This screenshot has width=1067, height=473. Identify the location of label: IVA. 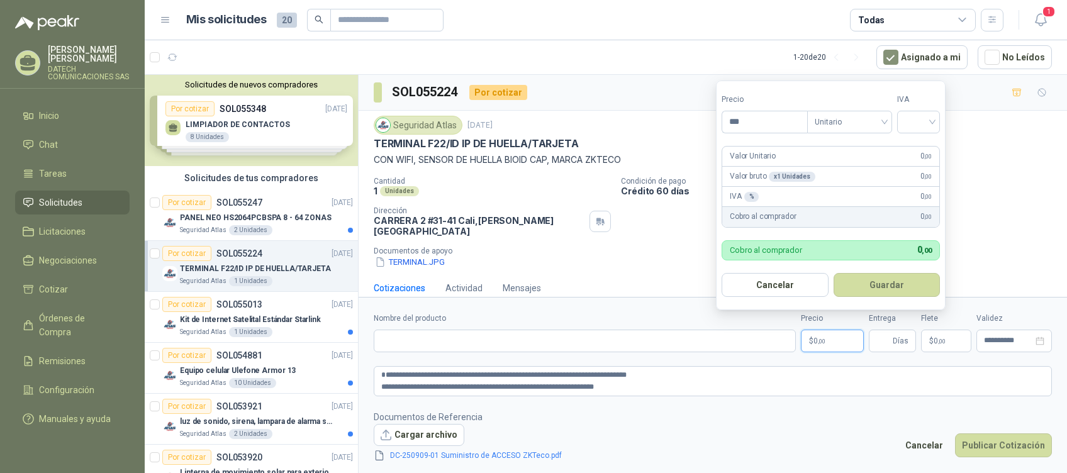
(918, 99).